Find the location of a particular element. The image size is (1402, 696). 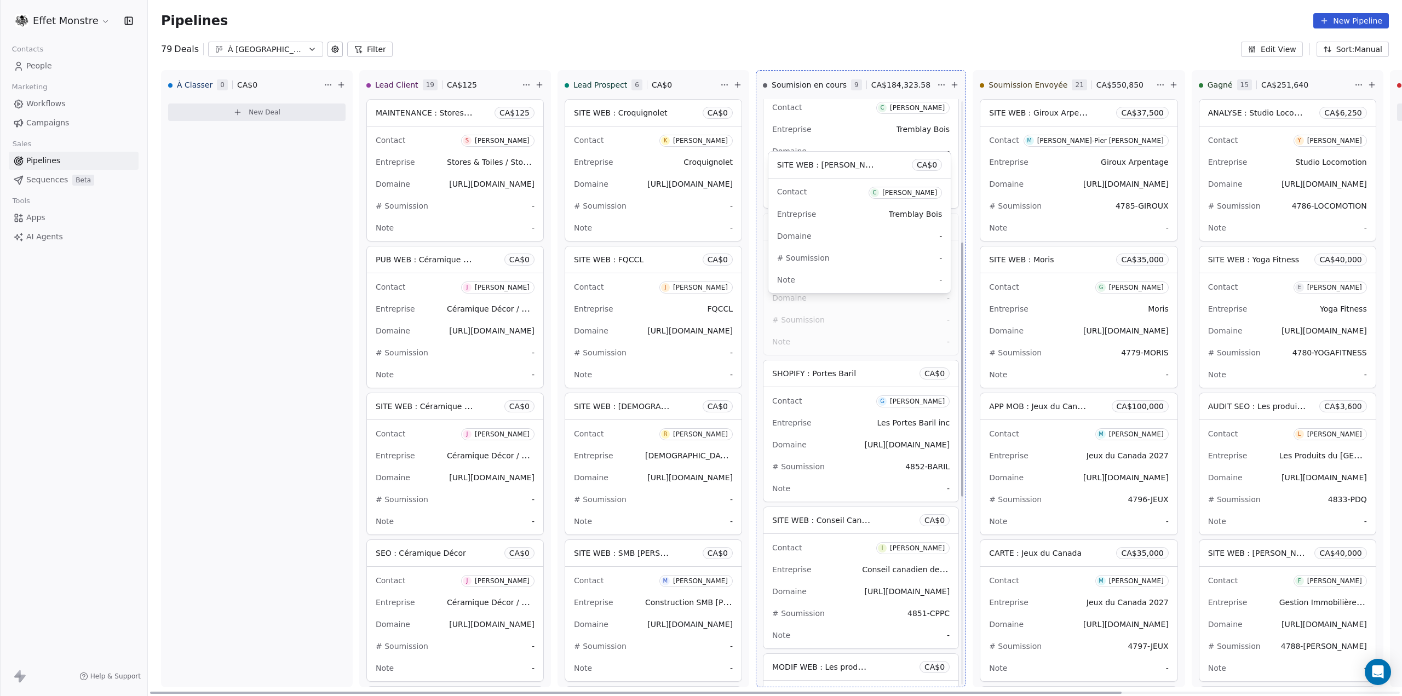

span: 9 is located at coordinates (856, 85).